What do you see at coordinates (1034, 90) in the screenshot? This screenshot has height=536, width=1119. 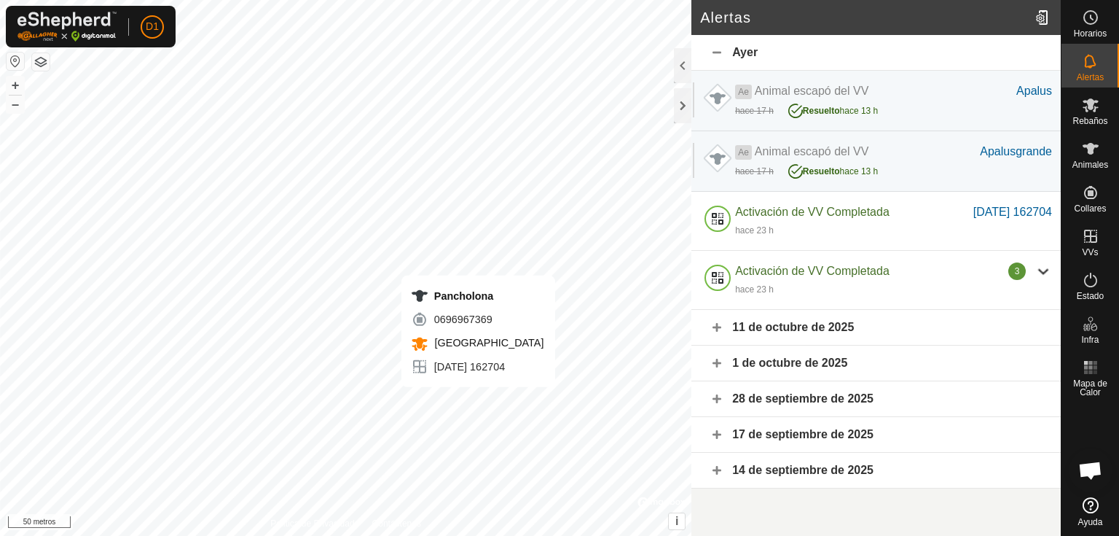 I see `font: Apalus` at bounding box center [1034, 90].